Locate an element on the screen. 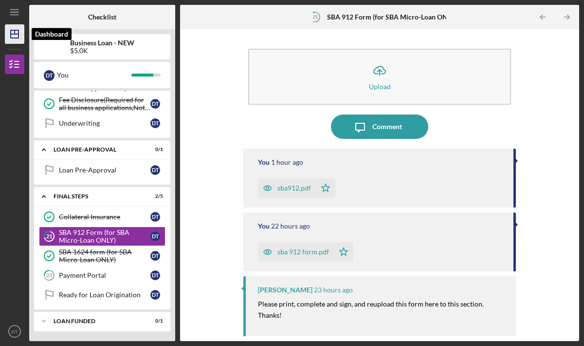 This screenshot has width=584, height=346. button: sba 912 form.pdf is located at coordinates (306, 252).